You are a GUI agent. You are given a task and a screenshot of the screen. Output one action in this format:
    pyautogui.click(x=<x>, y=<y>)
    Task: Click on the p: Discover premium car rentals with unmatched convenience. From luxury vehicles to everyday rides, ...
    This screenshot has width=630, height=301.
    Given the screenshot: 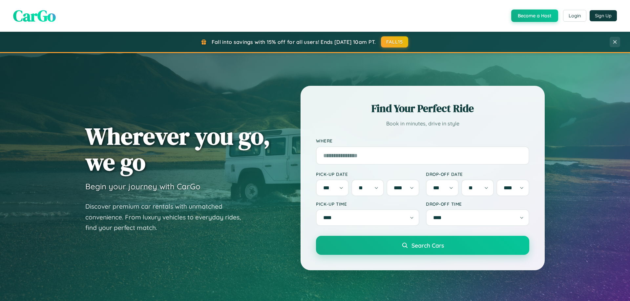 What is the action you would take?
    pyautogui.click(x=167, y=217)
    